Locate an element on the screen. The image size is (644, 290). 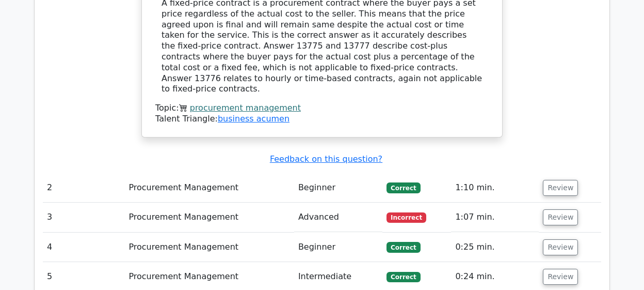
td: 3 is located at coordinates (84, 217).